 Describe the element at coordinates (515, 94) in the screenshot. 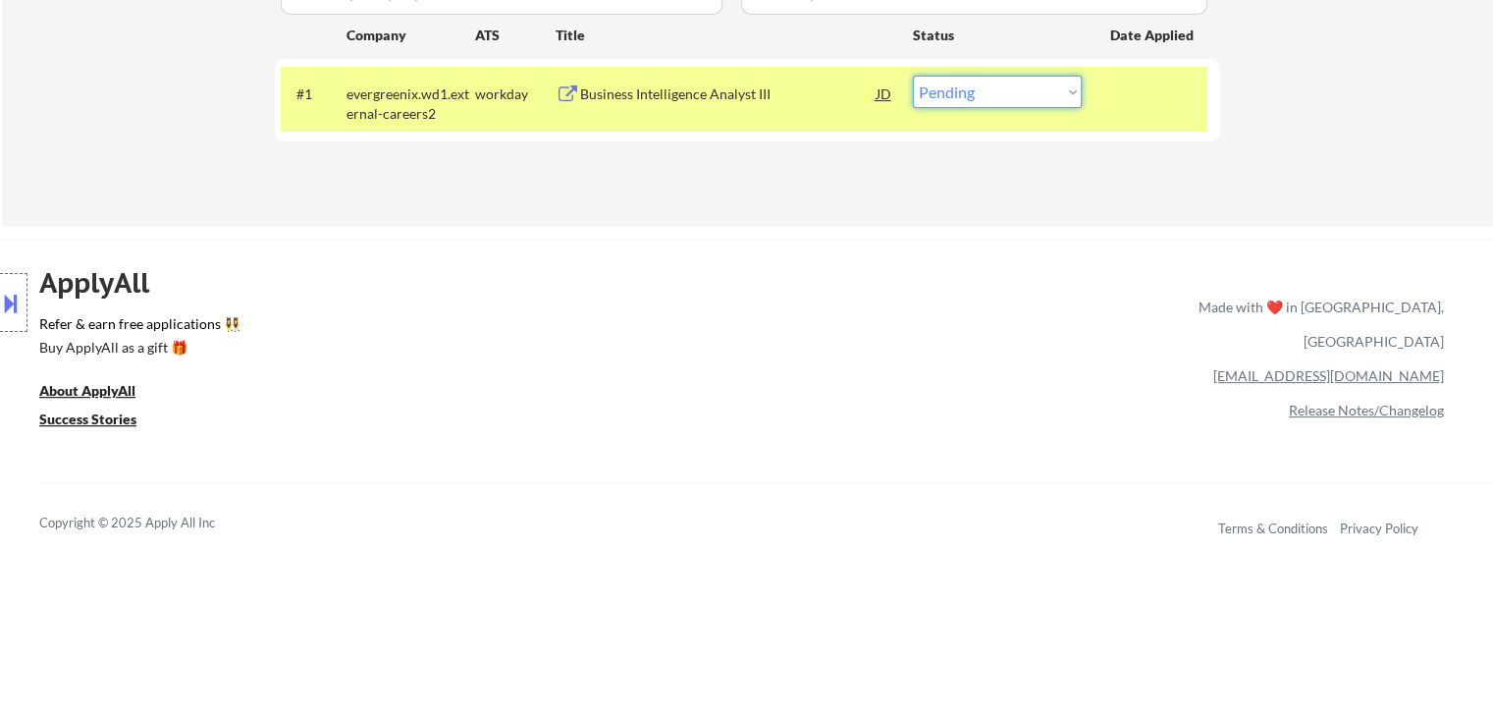

I see `div: workday` at that location.